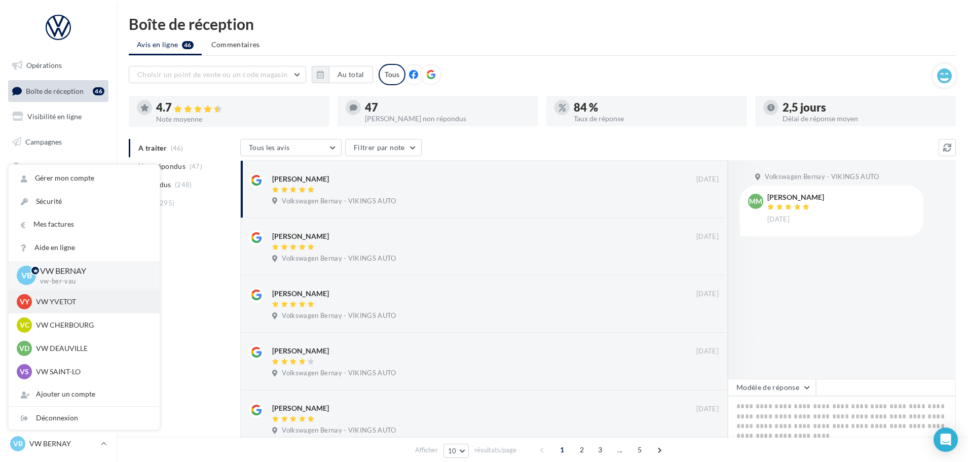  What do you see at coordinates (448, 107) in the screenshot?
I see `div: 47` at bounding box center [448, 107].